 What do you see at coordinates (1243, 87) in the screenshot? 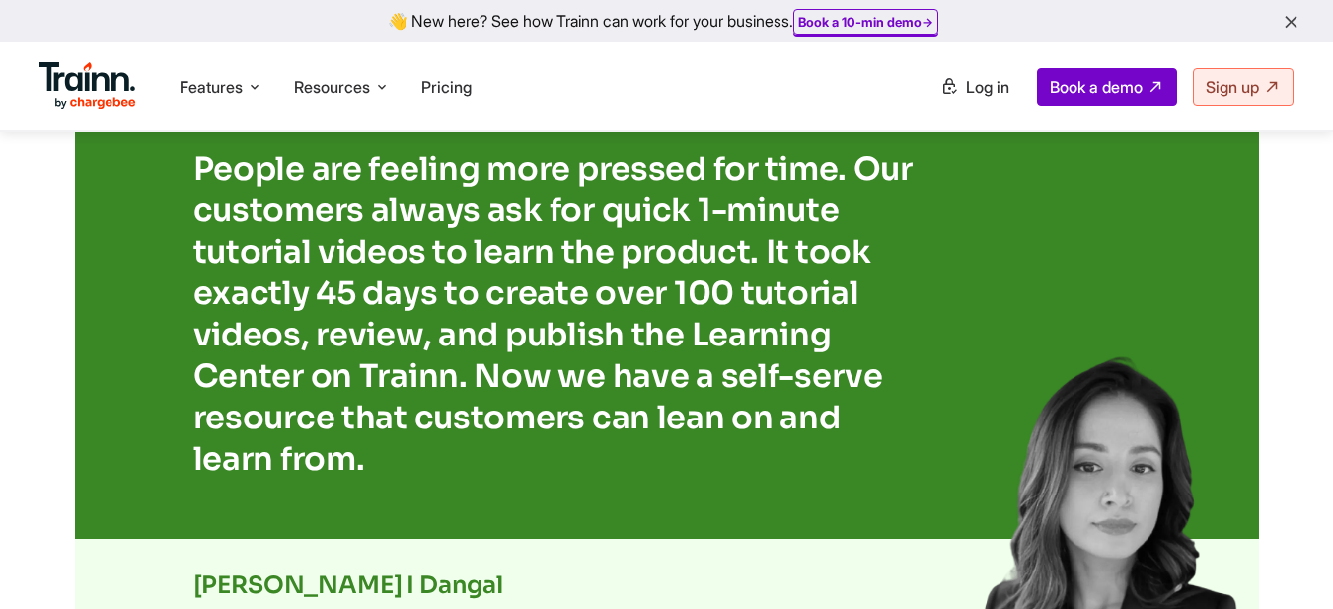
I see `a: Sign up` at bounding box center [1243, 87].